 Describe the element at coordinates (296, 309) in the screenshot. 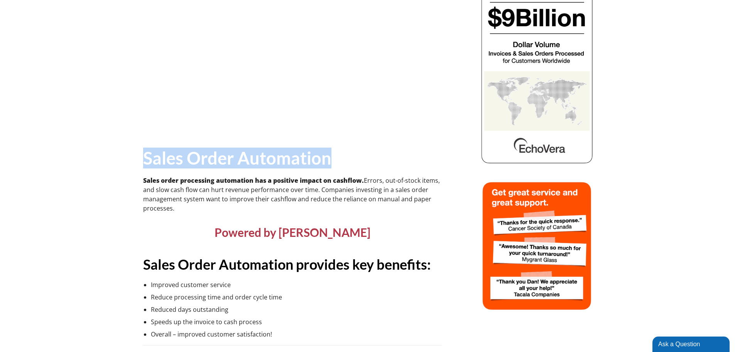

I see `li: Reduced days outstanding` at that location.